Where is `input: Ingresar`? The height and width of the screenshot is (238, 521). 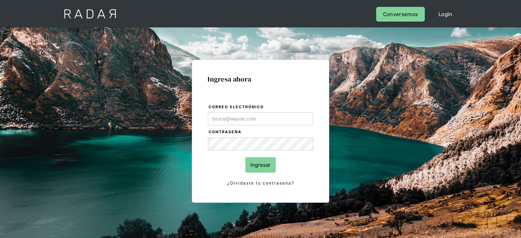 input: Ingresar is located at coordinates (261, 165).